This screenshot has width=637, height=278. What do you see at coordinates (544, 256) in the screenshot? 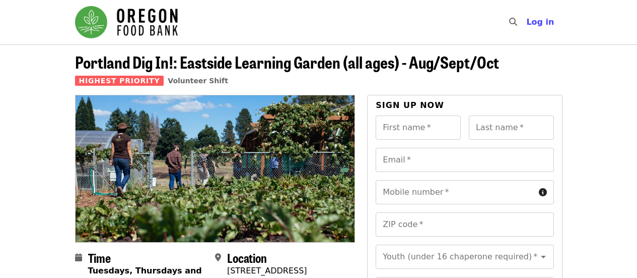
I see `button: Open` at bounding box center [544, 256].